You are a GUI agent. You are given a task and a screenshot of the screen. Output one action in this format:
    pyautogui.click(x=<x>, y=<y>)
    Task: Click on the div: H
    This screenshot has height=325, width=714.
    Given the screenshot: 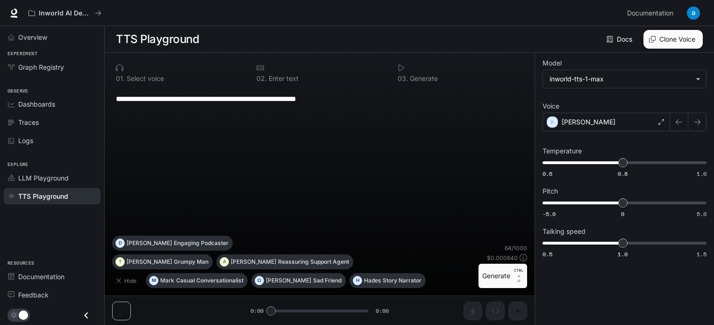 What is the action you would take?
    pyautogui.click(x=357, y=280)
    